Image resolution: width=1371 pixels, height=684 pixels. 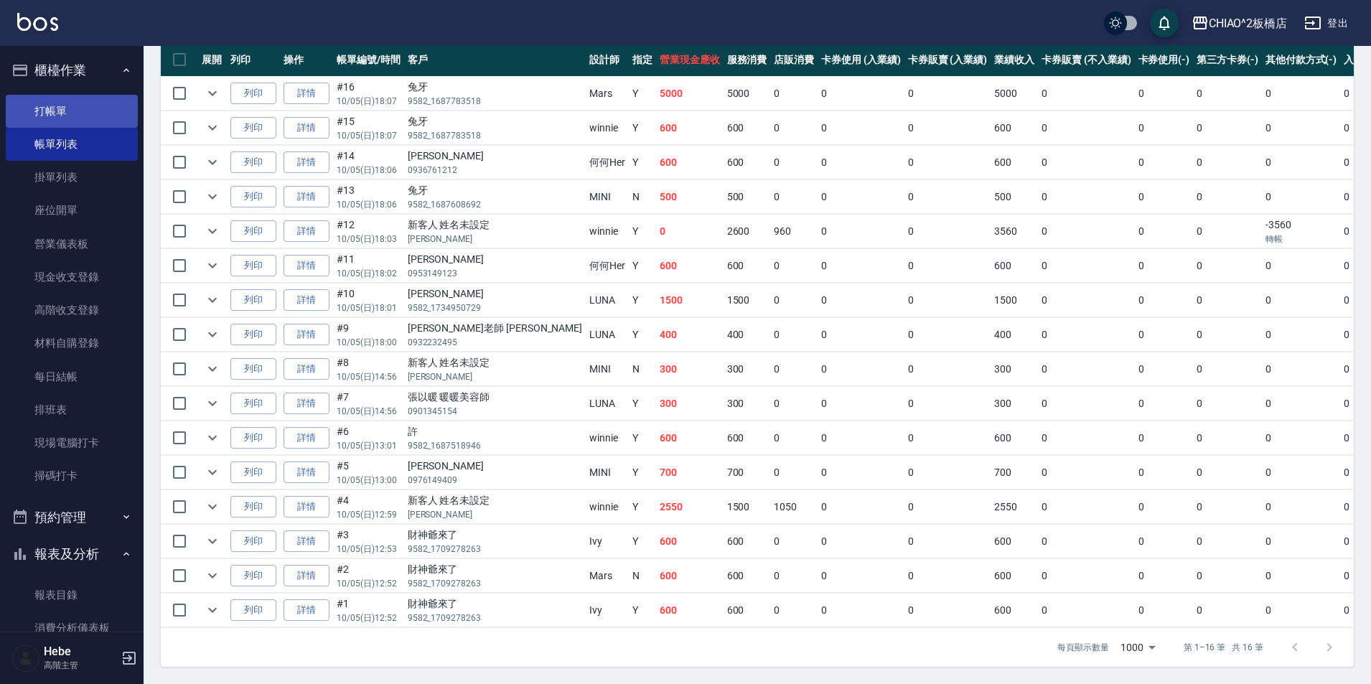 I want to click on div: 新客人 姓名未設定, so click(x=495, y=225).